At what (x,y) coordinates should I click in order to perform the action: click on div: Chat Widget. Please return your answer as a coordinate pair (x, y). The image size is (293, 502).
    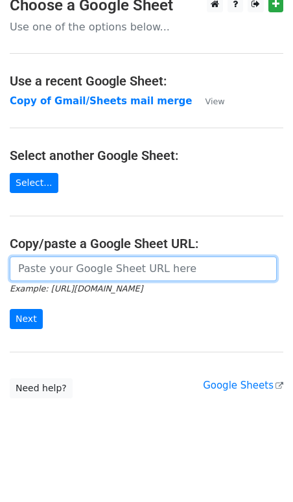
    Looking at the image, I should click on (260, 471).